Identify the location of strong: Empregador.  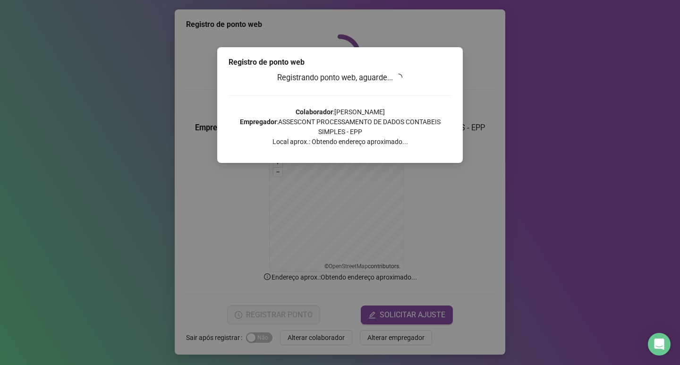
(258, 122).